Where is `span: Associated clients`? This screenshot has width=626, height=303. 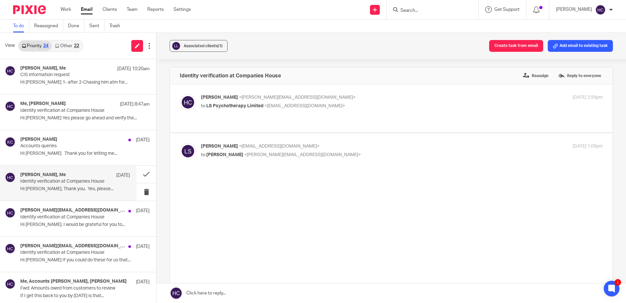
span: Associated clients is located at coordinates (203, 46).